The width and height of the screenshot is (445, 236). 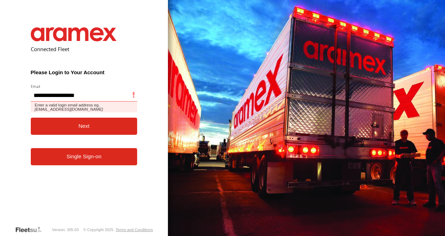 I want to click on label: Email, so click(x=84, y=86).